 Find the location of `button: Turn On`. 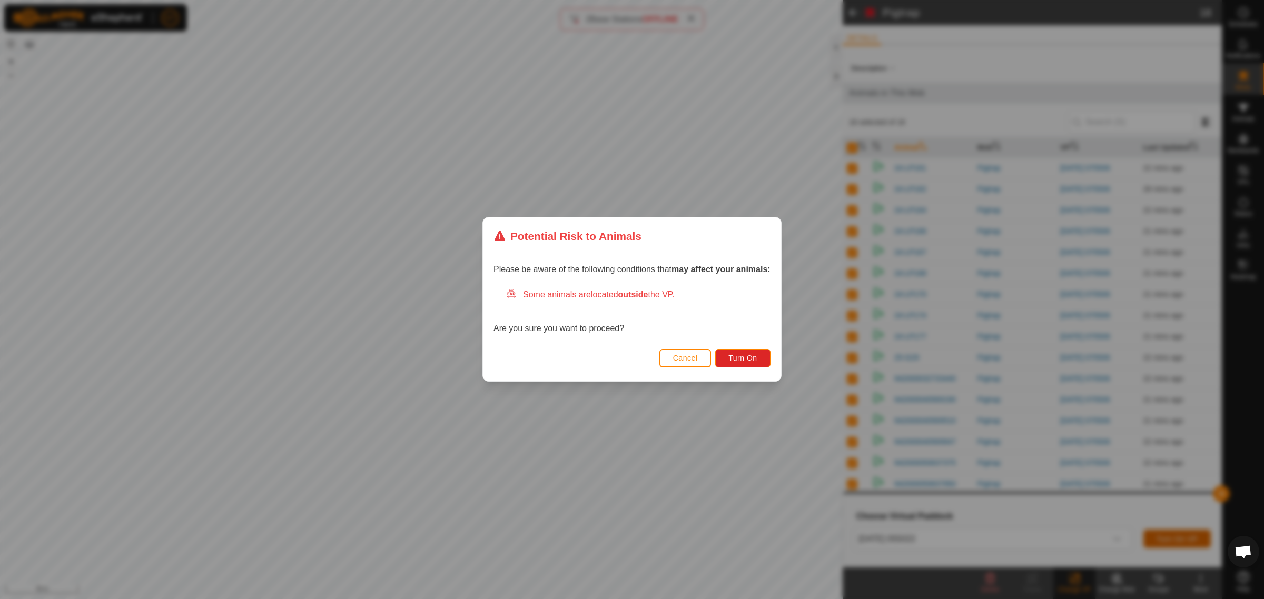

button: Turn On is located at coordinates (743, 358).